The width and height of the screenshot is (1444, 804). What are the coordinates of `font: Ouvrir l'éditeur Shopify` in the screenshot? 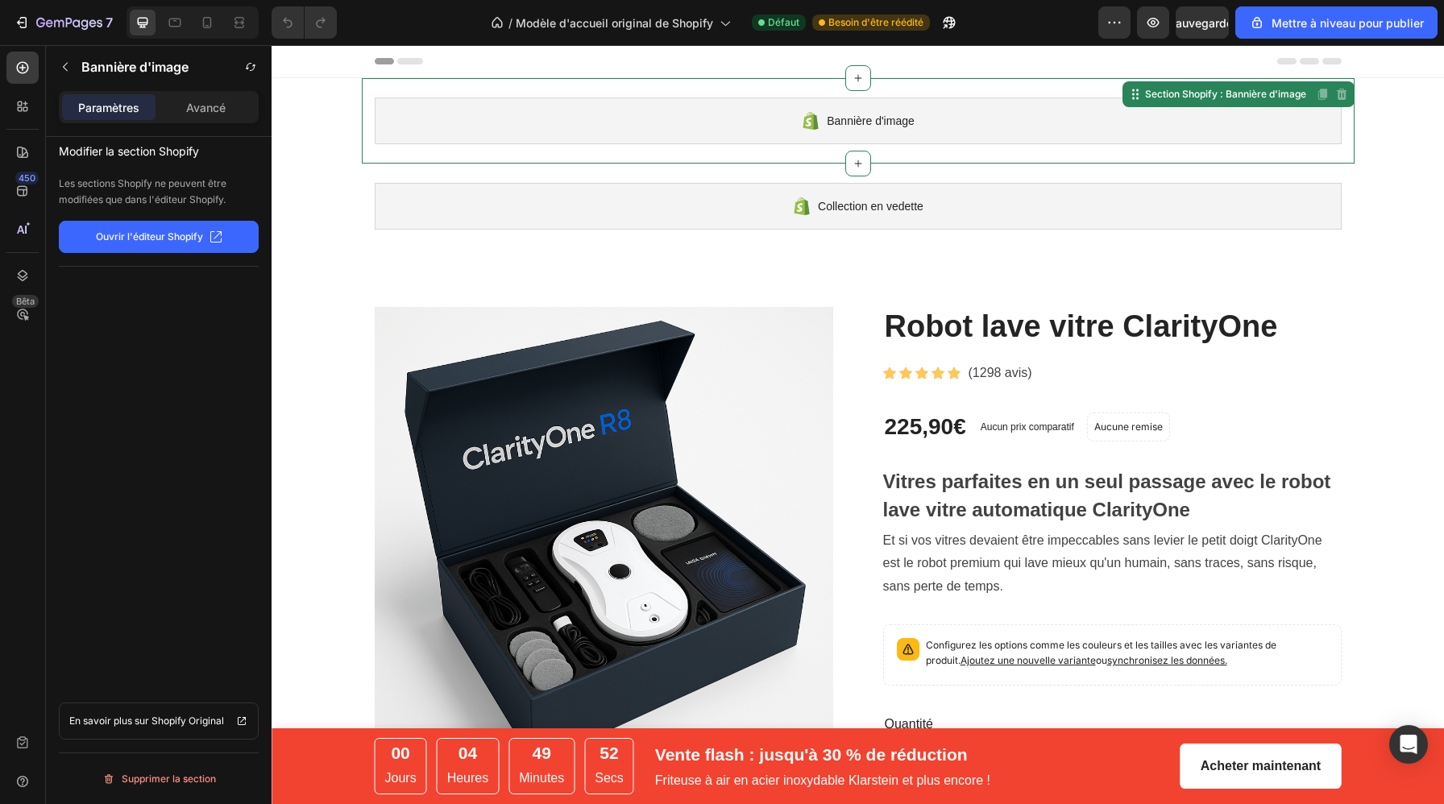 It's located at (149, 236).